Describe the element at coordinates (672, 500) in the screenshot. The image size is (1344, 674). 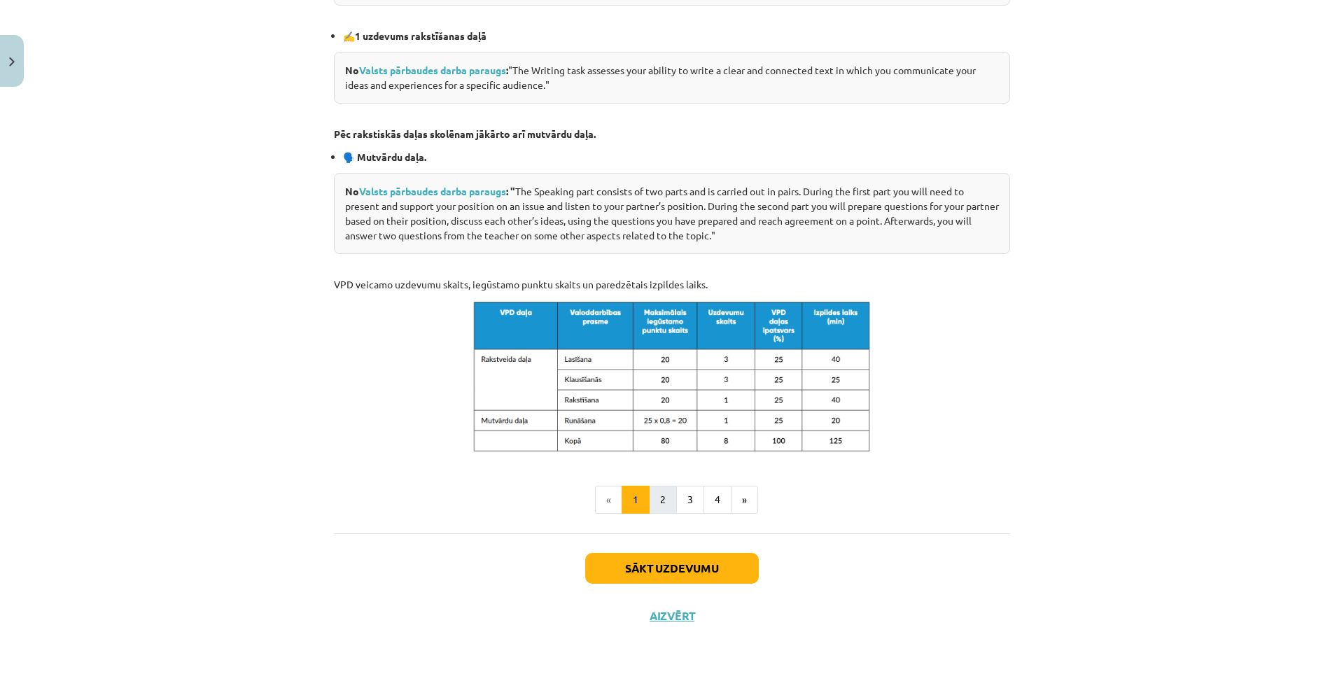
I see `nav: Page navigation example` at that location.